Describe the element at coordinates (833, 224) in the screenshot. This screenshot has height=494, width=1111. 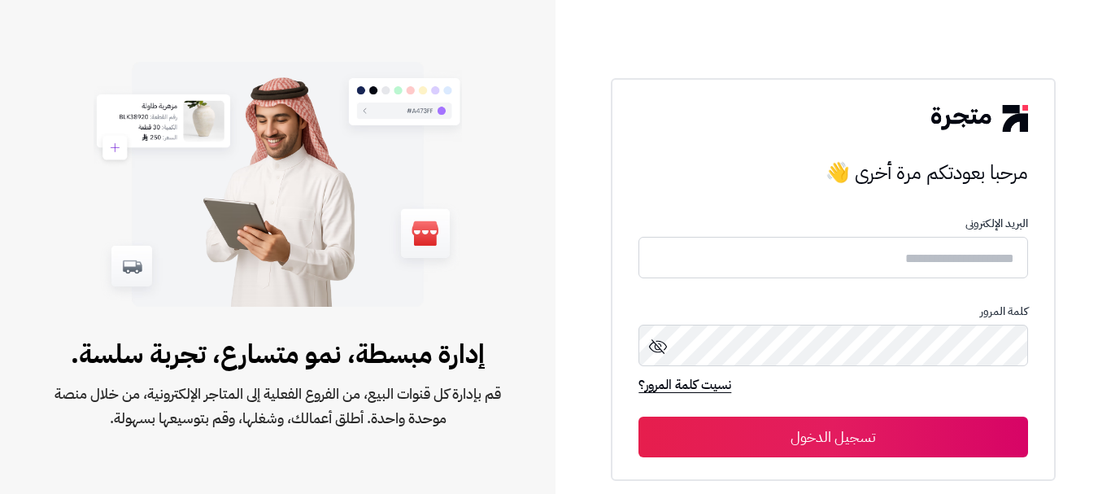
I see `p: البريد الإلكترونى` at that location.